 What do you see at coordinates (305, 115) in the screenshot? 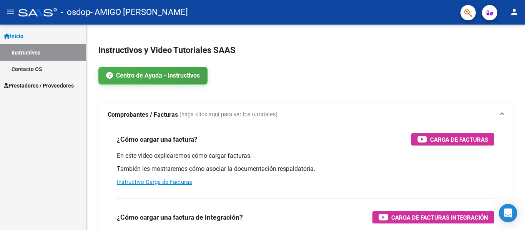
I see `mat-expansion-panel-header: Comprobantes / Facturas (haga click aquí para ver los tutoriales)` at bounding box center [305, 115].